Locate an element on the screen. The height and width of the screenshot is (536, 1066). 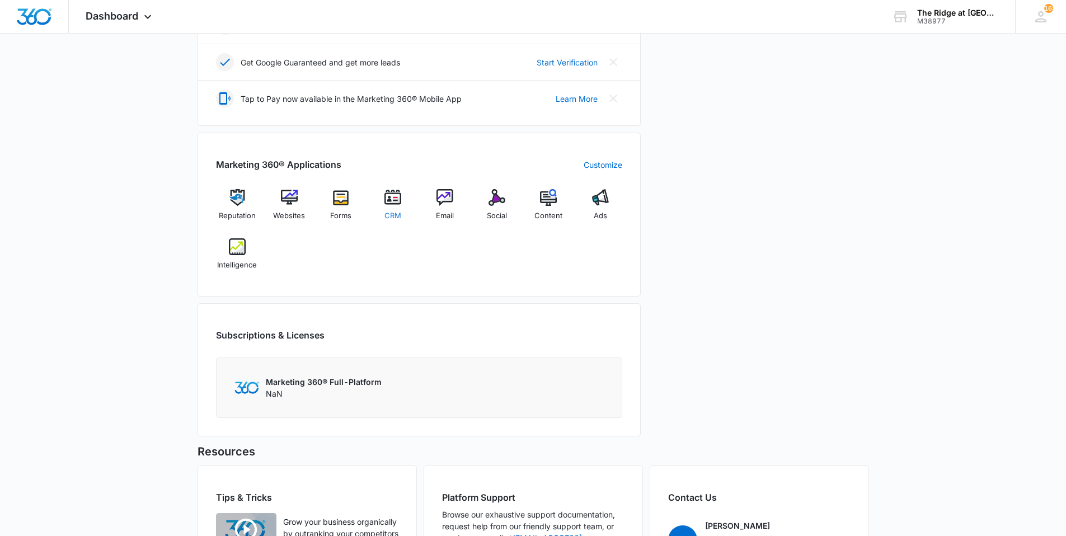
a: Forms is located at coordinates (341, 209).